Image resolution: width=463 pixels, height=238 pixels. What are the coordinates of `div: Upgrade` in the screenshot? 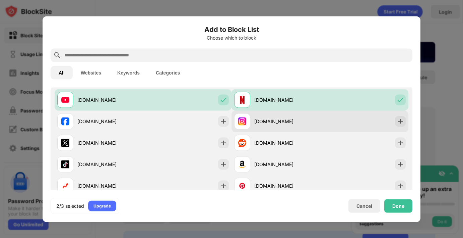 It's located at (102, 205).